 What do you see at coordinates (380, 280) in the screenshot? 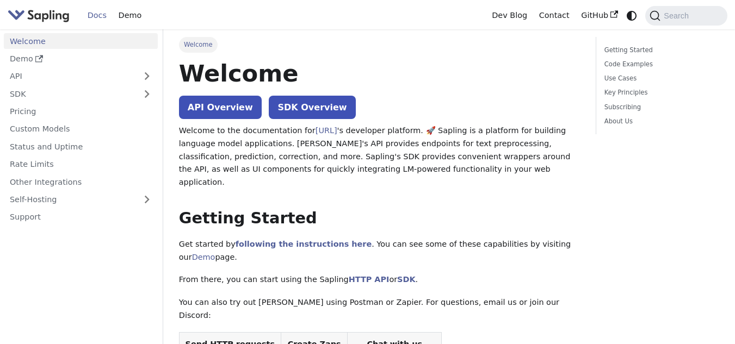
I see `p: From there, you can start using the Sapling or .` at bounding box center [380, 280].